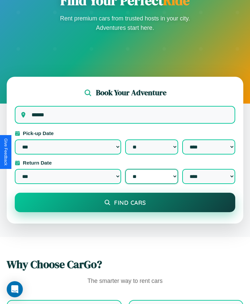 The width and height of the screenshot is (250, 304). What do you see at coordinates (6, 152) in the screenshot?
I see `div: Give Feedback` at bounding box center [6, 152].